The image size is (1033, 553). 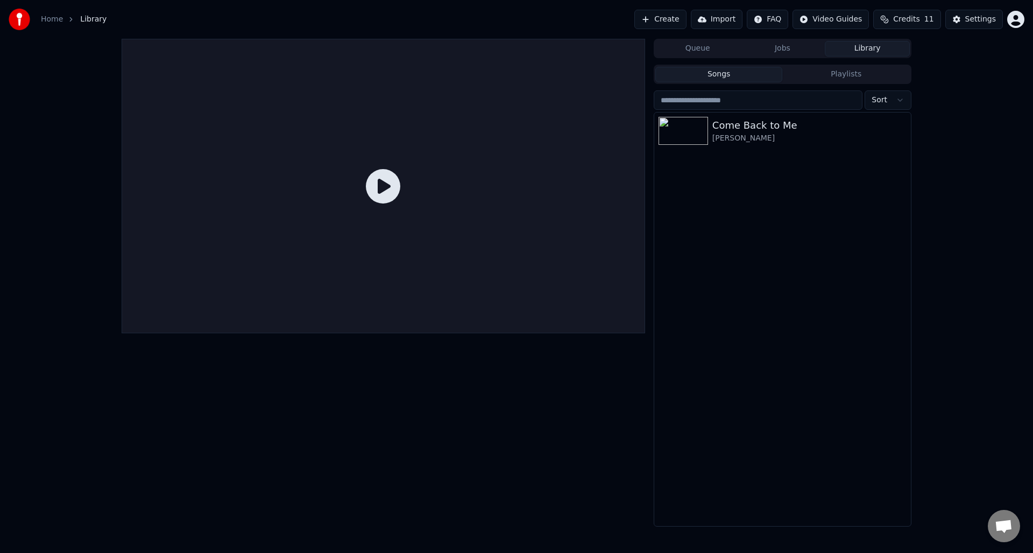 I want to click on button: FAQ, so click(x=767, y=19).